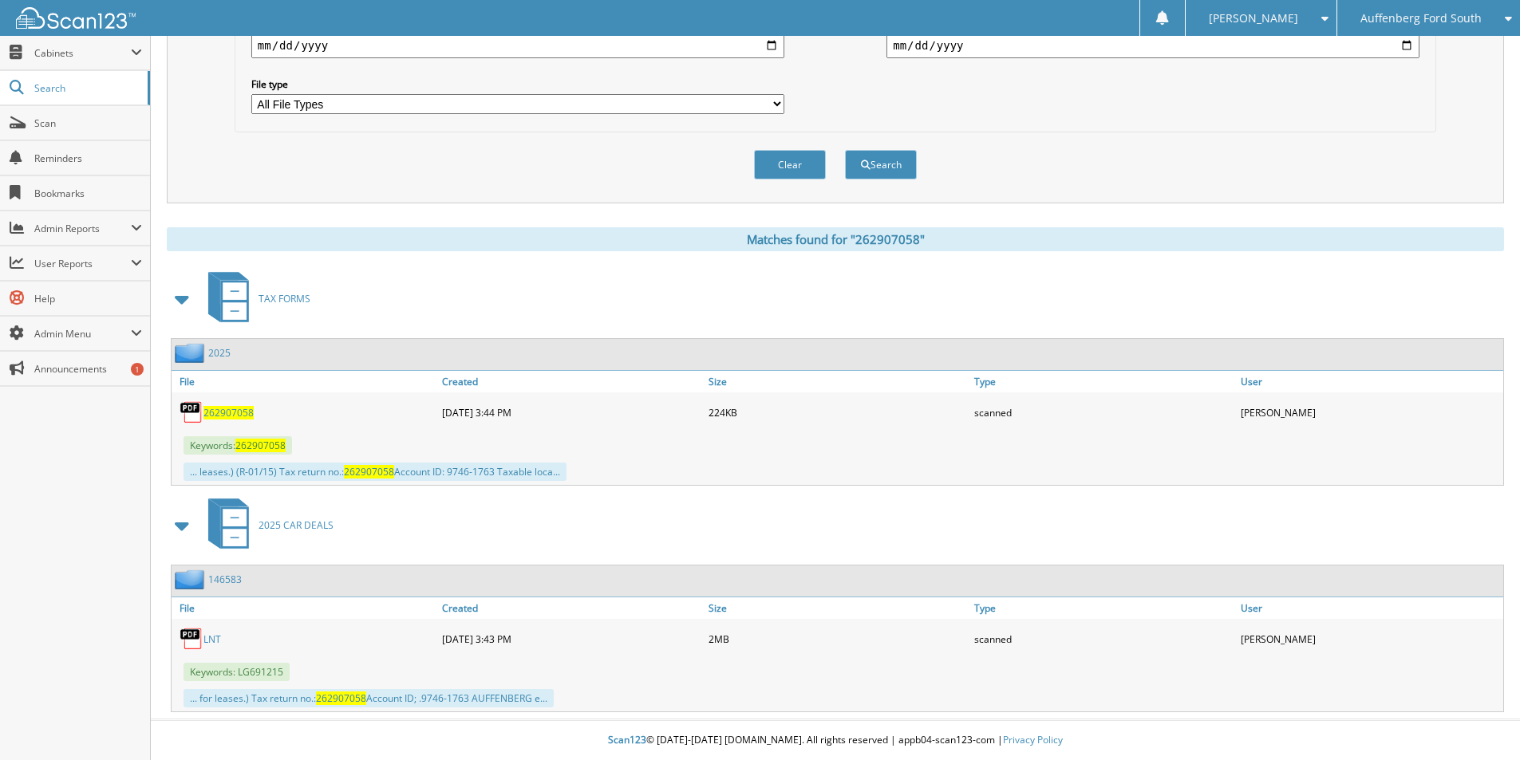 This screenshot has height=760, width=1520. I want to click on span: Announcements, so click(88, 369).